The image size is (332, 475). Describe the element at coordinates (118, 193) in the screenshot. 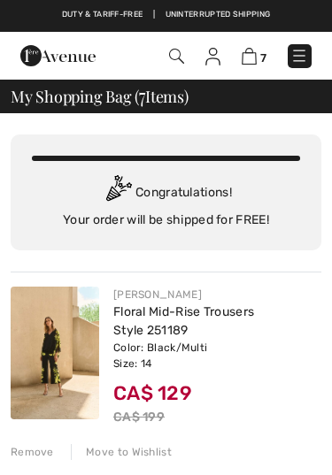

I see `img: Congratulation2.svg` at that location.